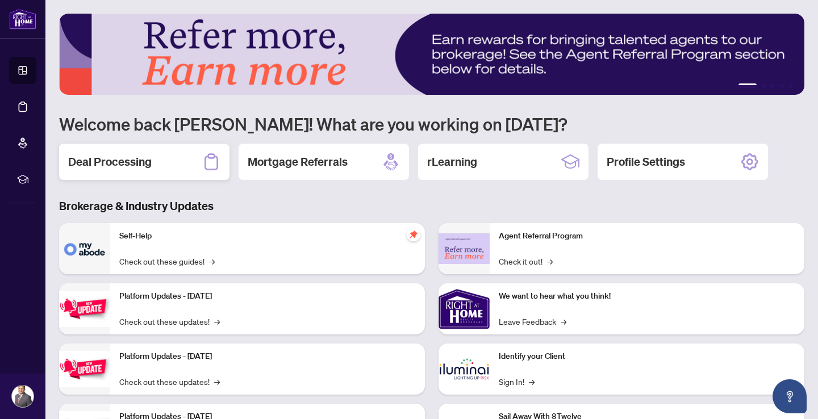 Image resolution: width=818 pixels, height=419 pixels. What do you see at coordinates (85, 249) in the screenshot?
I see `img: Self-Help` at bounding box center [85, 249].